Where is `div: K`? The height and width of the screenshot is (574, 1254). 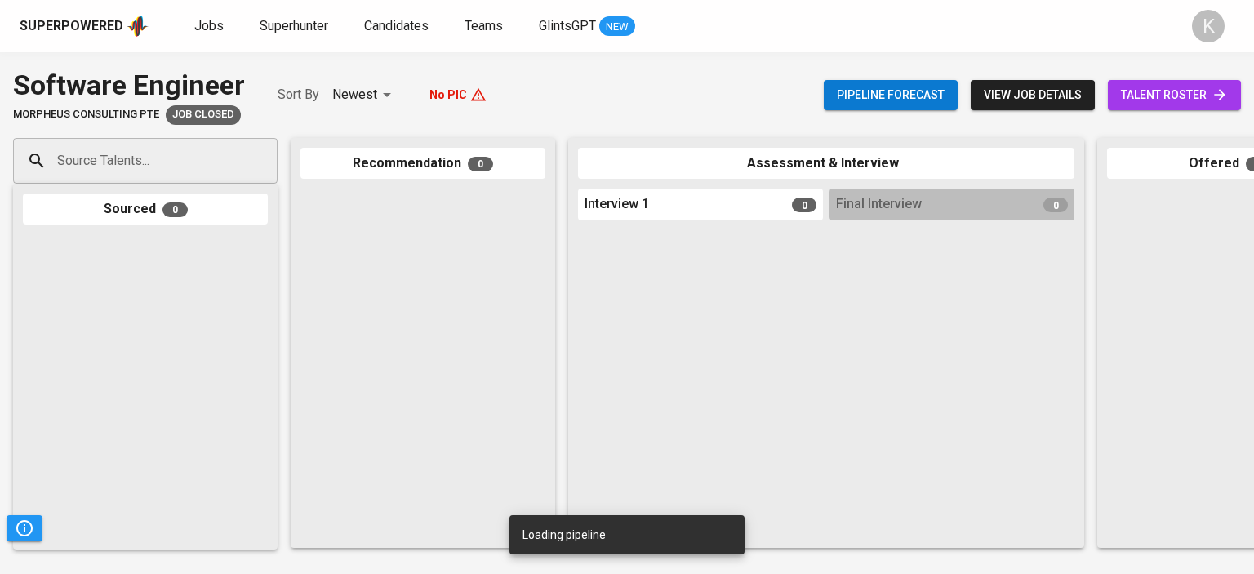
div: K is located at coordinates (1208, 26).